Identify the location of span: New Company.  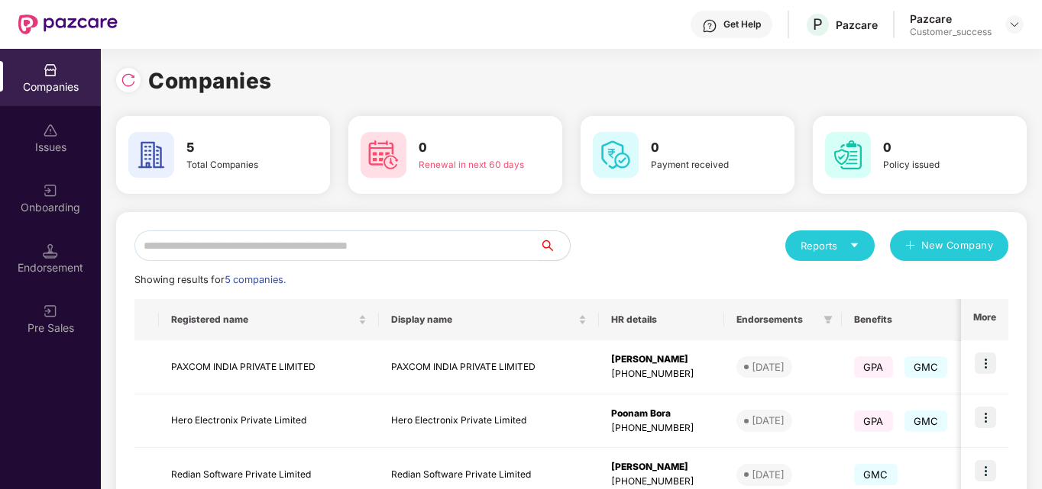
(957, 246).